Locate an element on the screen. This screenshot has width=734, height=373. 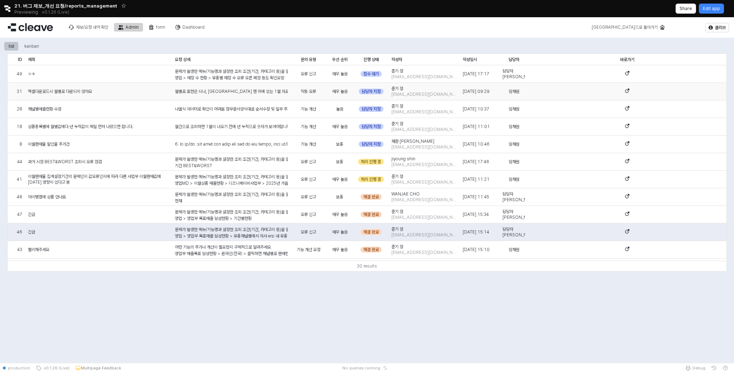
span: jiyoung shin is located at coordinates (403, 159).